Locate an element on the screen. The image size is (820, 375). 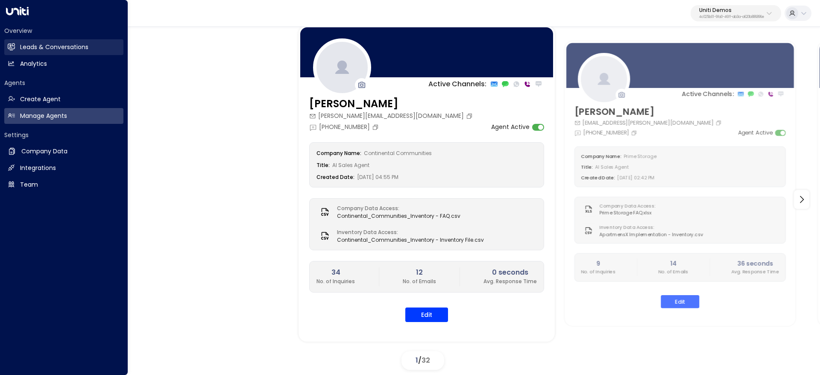
h2: 14 is located at coordinates (673, 263).